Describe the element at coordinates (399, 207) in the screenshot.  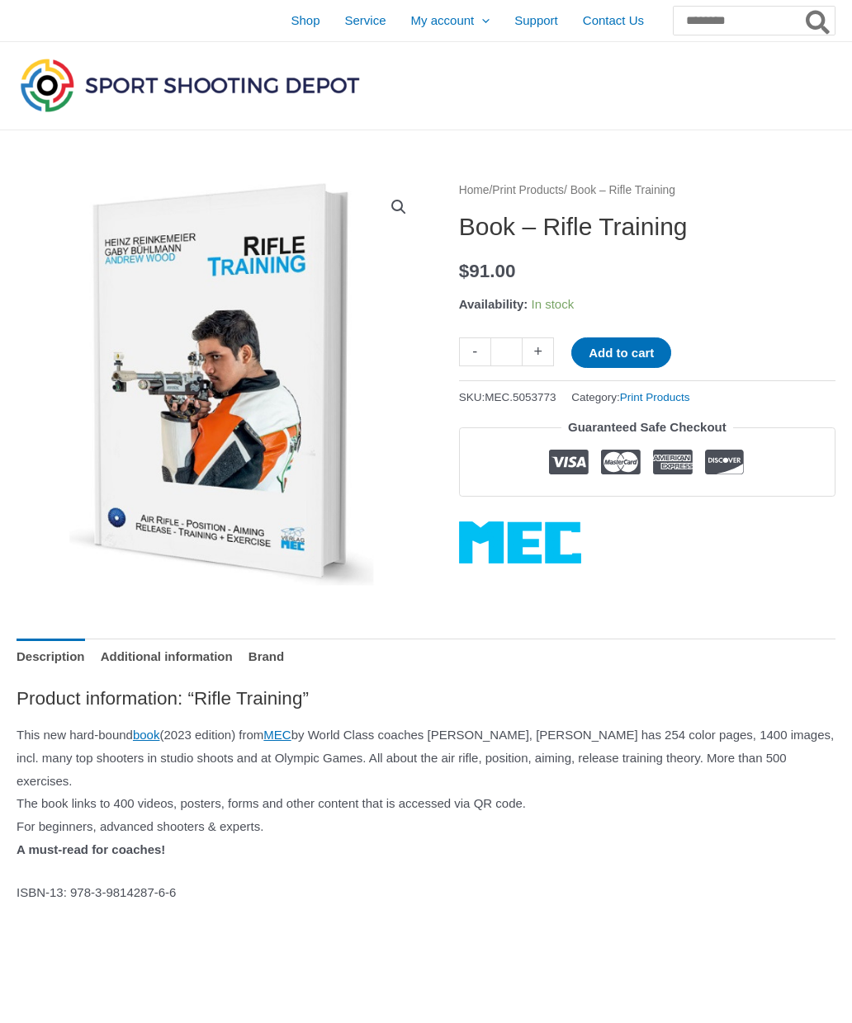
I see `a: View full-screen image gallery` at that location.